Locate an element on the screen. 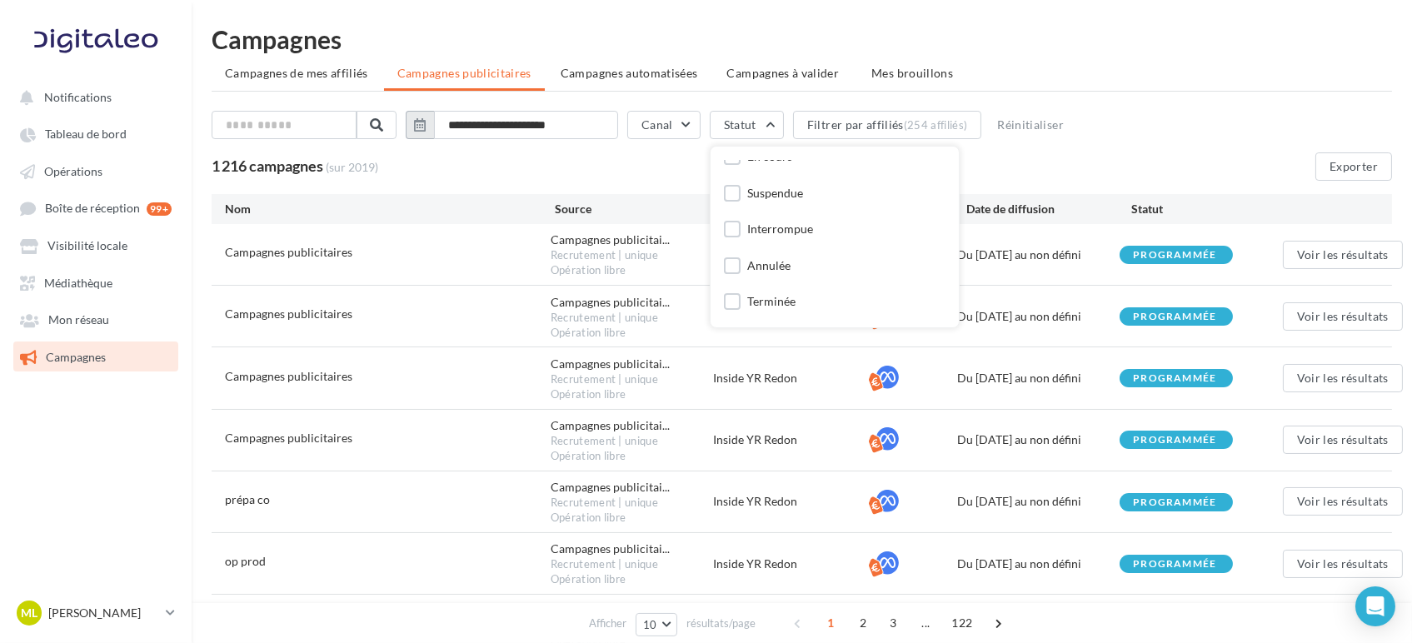  span: Campagnes à valider is located at coordinates (783, 73).